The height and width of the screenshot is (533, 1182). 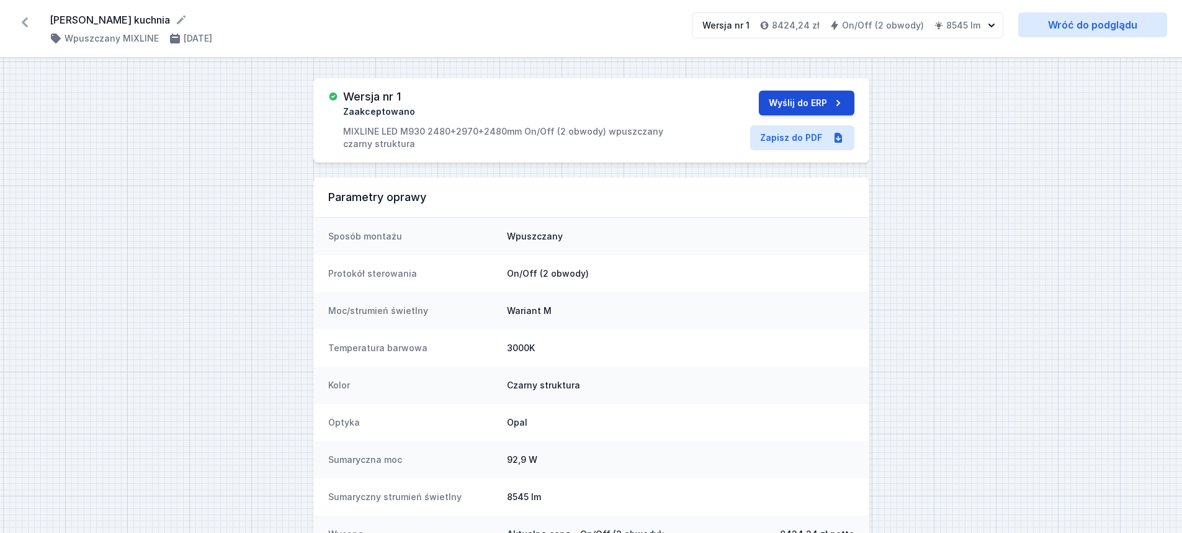 I want to click on dt: Sumaryczna moc, so click(x=412, y=460).